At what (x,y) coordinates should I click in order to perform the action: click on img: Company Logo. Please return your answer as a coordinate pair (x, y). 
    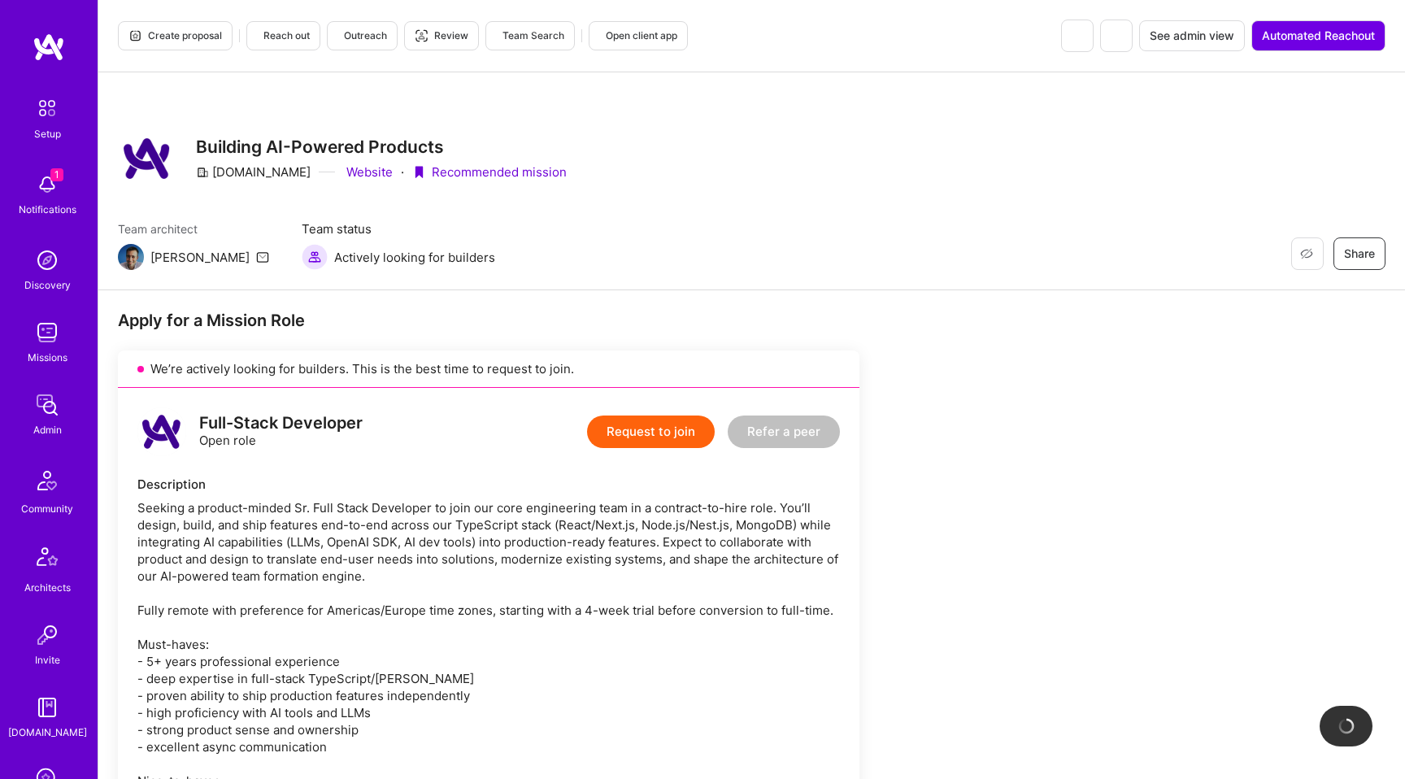
    Looking at the image, I should click on (147, 159).